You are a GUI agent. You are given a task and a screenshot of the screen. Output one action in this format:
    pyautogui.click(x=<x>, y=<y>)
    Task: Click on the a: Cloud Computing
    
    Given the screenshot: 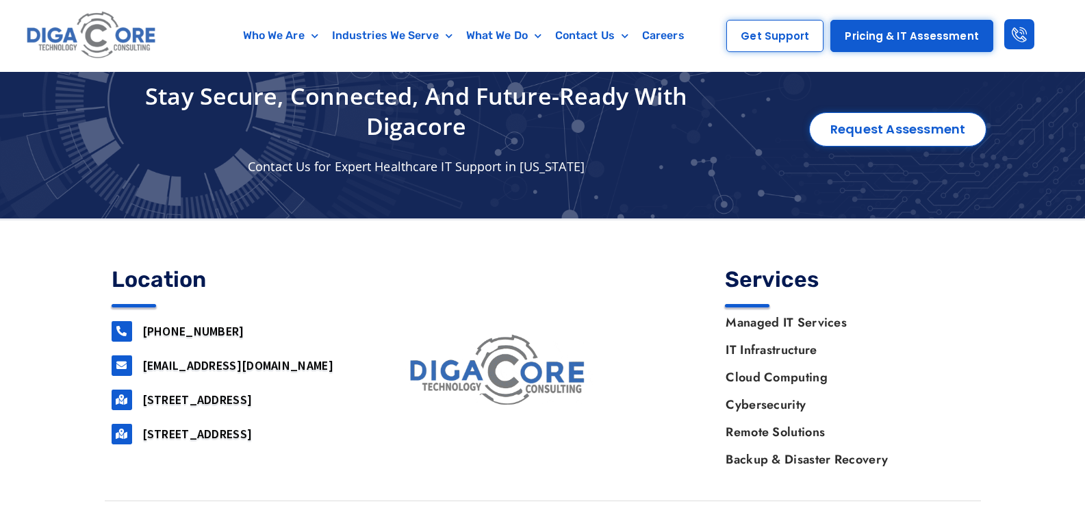 What is the action you would take?
    pyautogui.click(x=843, y=377)
    